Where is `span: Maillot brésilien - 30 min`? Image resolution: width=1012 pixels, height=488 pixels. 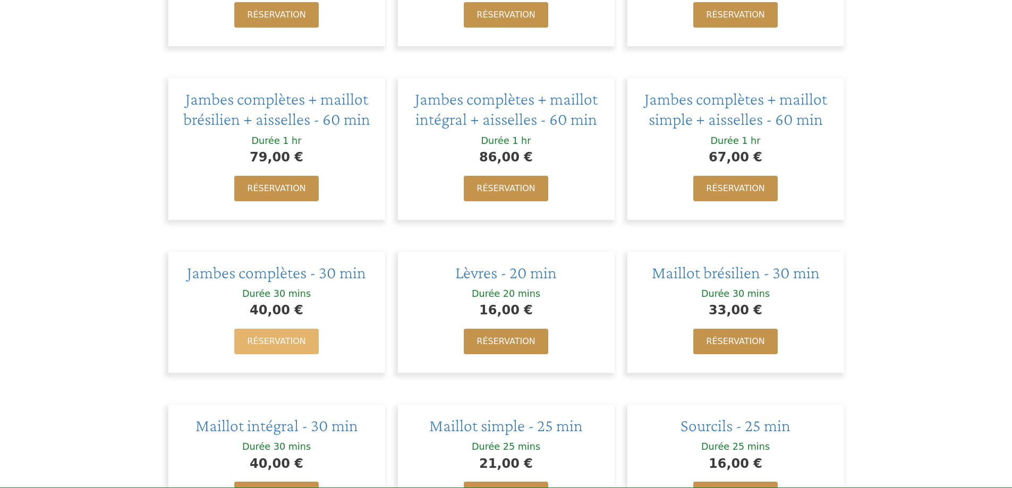 span: Maillot brésilien - 30 min is located at coordinates (735, 272).